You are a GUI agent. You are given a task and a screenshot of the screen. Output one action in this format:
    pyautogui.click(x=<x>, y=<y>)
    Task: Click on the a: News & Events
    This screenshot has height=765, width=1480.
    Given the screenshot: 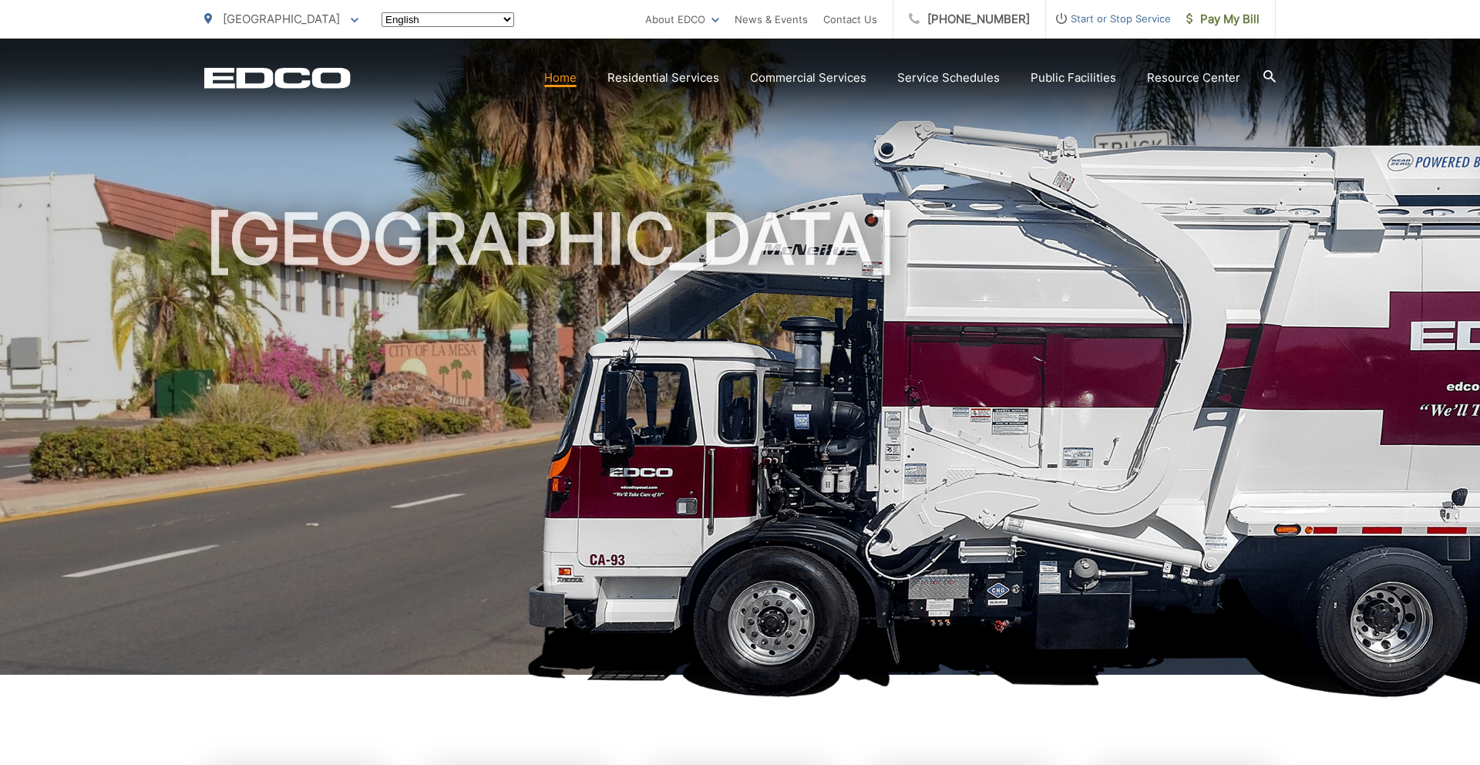 What is the action you would take?
    pyautogui.click(x=771, y=19)
    